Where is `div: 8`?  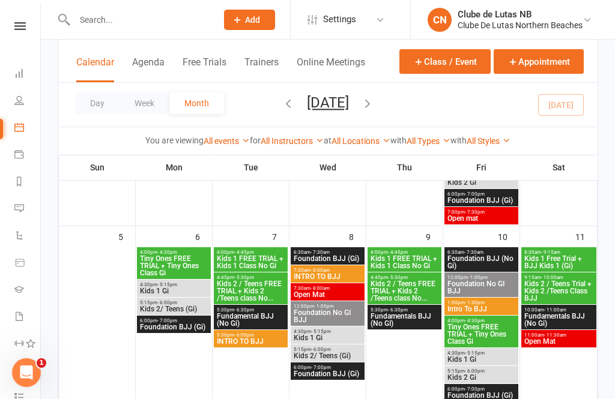
div: 8 is located at coordinates (357, 236).